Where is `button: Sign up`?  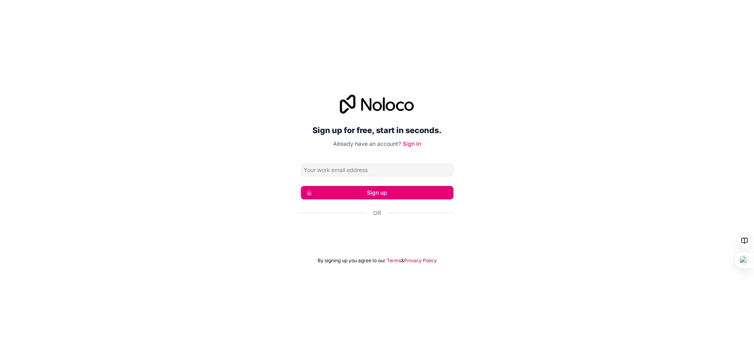 button: Sign up is located at coordinates (377, 193).